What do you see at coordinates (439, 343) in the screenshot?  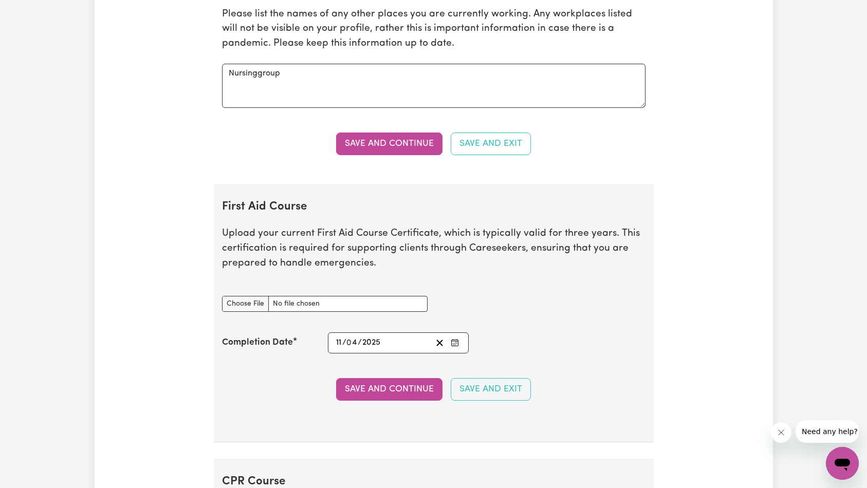 I see `button: Clear date` at bounding box center [439, 343].